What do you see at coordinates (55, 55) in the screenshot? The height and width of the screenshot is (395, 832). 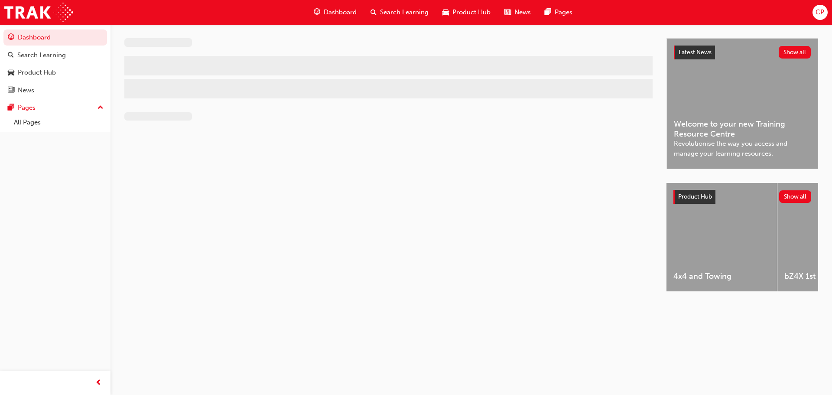 I see `a: Search Learning` at bounding box center [55, 55].